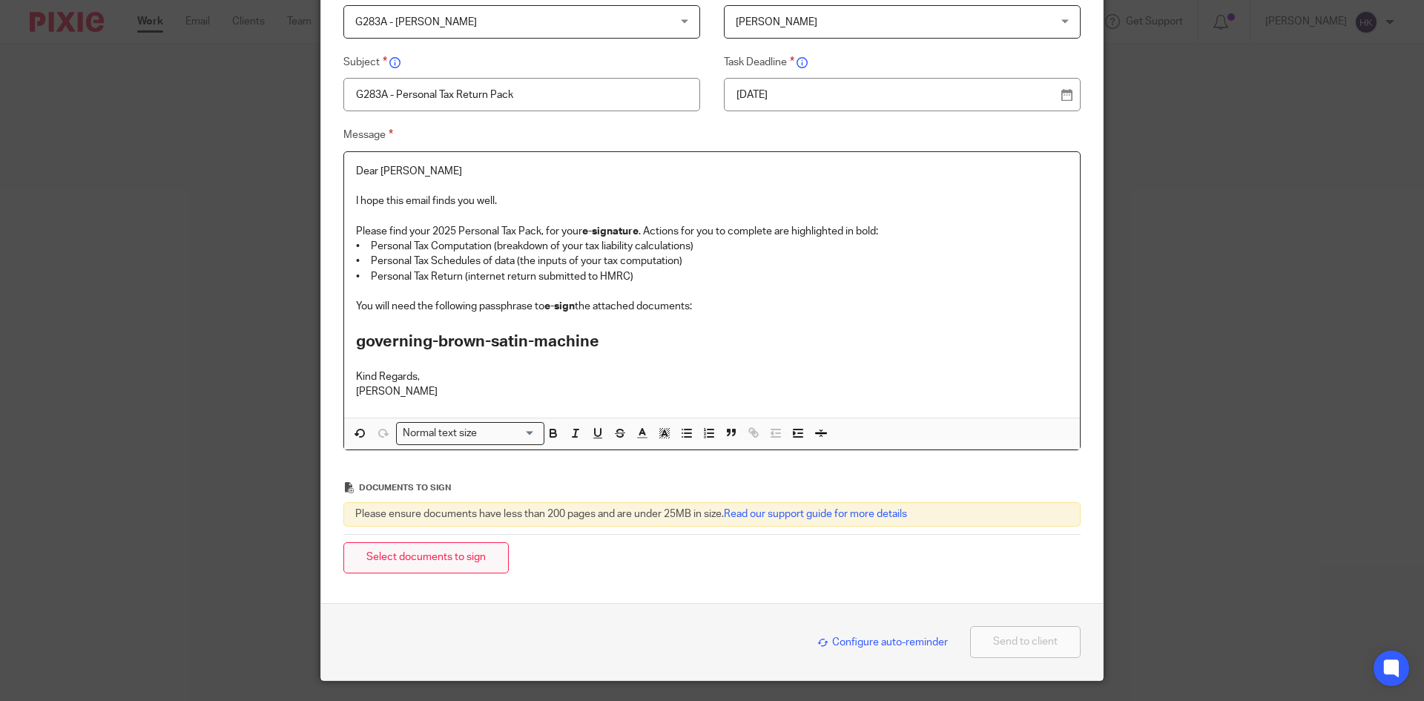  I want to click on p: I hope this email finds you well., so click(712, 201).